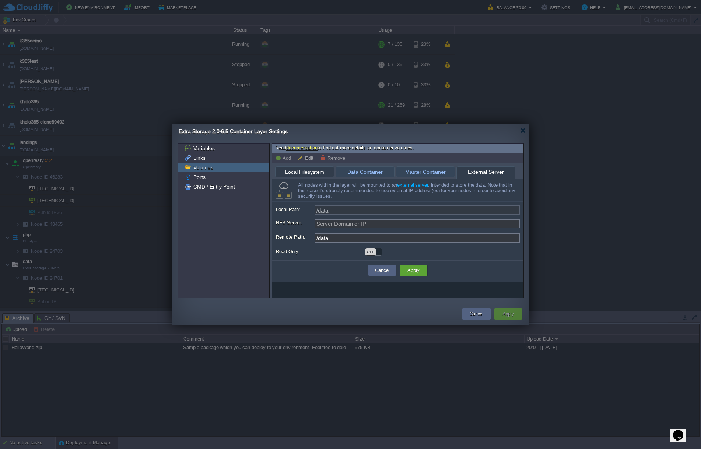 Image resolution: width=701 pixels, height=449 pixels. I want to click on a: CMD / Entry Point, so click(214, 187).